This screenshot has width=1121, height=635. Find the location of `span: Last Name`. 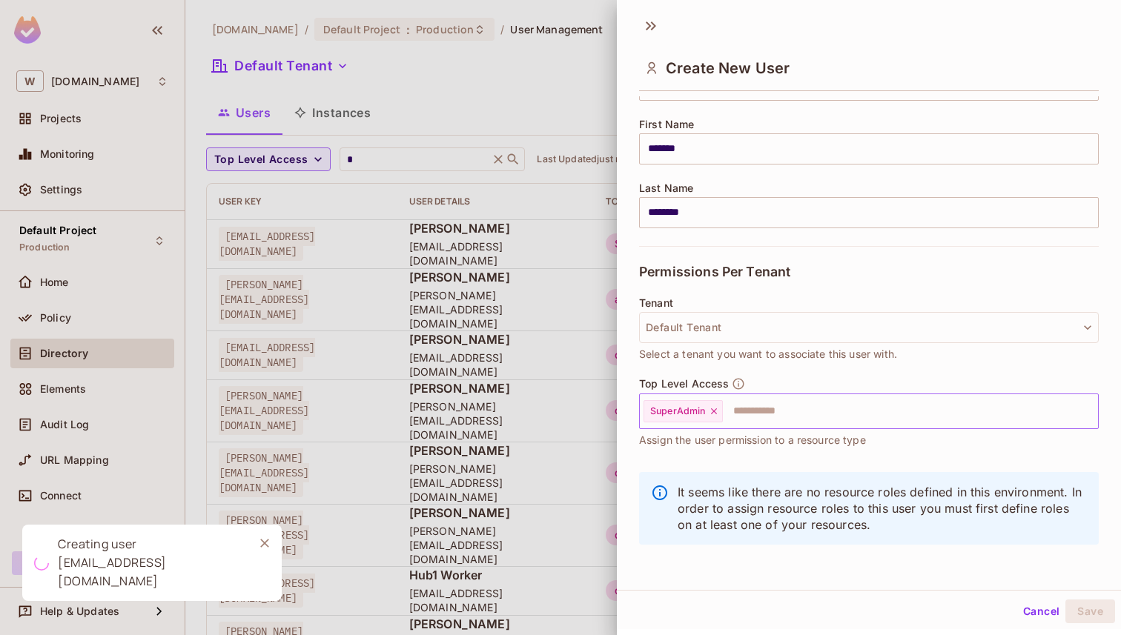

span: Last Name is located at coordinates (666, 188).